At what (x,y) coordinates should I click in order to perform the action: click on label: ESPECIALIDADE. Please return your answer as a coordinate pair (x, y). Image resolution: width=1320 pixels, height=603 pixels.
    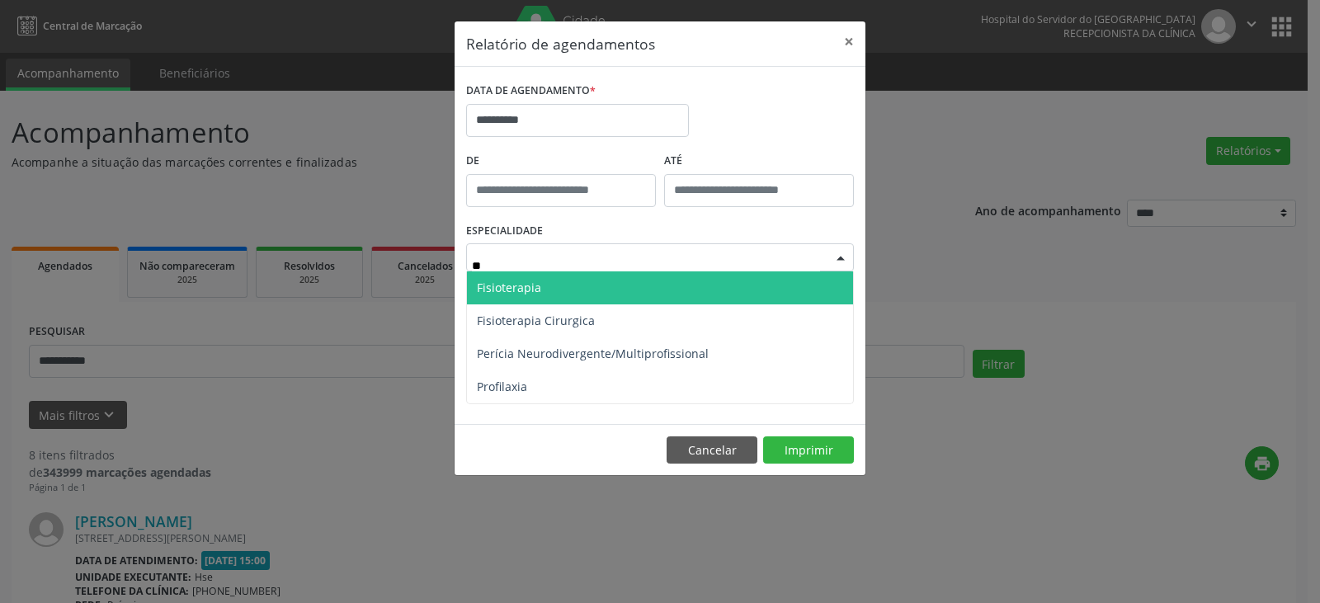
    Looking at the image, I should click on (504, 231).